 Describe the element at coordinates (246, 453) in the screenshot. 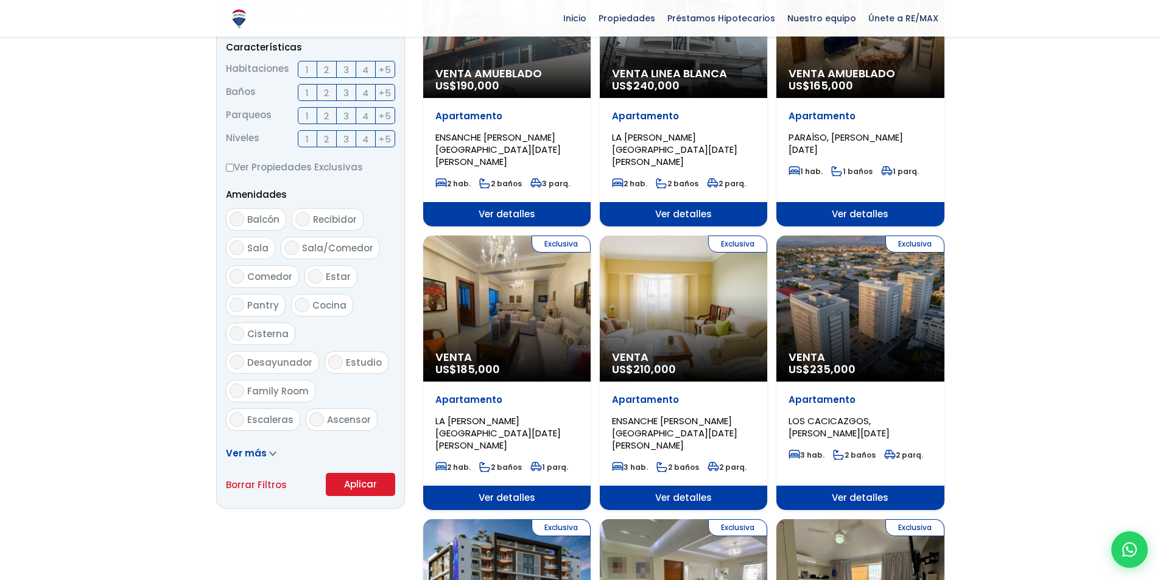

I see `span: Ver más` at that location.